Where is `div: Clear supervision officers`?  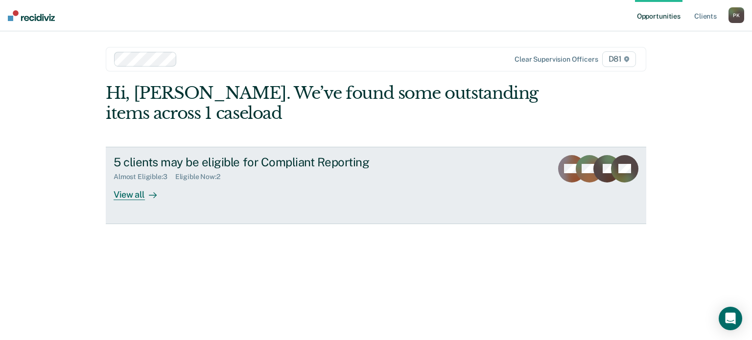
div: Clear supervision officers is located at coordinates (556, 59).